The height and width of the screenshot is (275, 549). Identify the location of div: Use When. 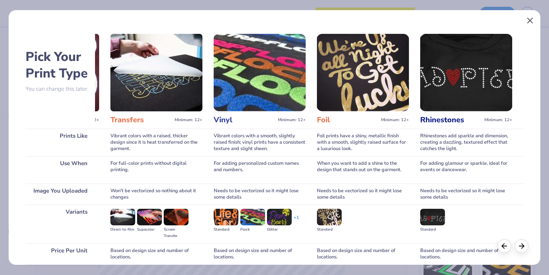
(60, 169).